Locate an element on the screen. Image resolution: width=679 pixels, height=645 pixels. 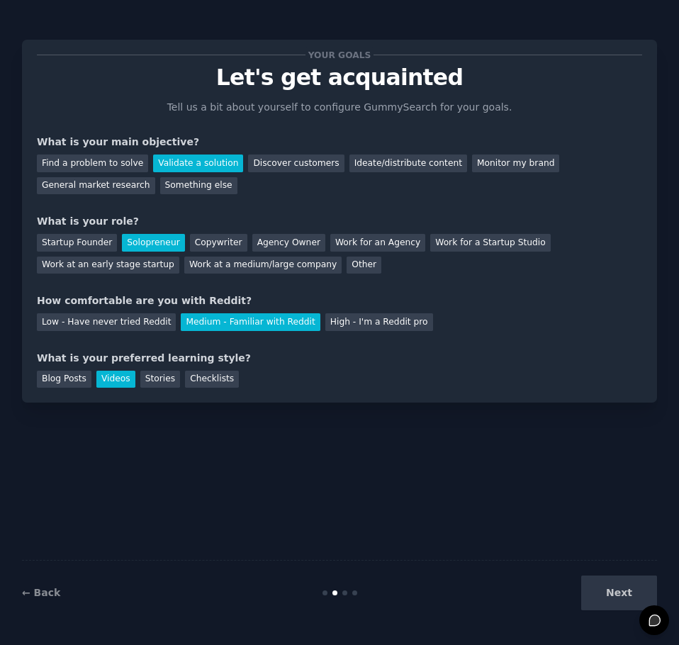
div: Medium - Familiar with Reddit is located at coordinates (250, 322).